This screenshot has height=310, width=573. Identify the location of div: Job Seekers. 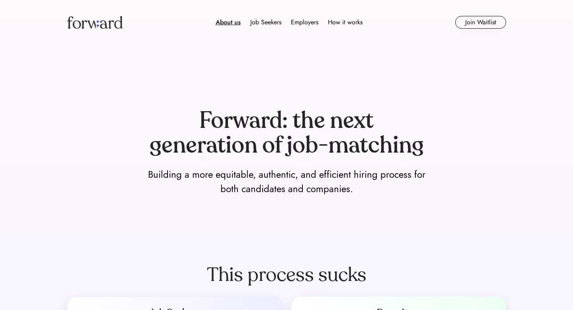
(266, 22).